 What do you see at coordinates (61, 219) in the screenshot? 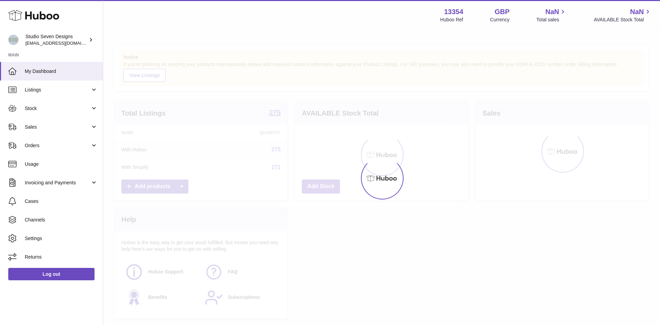
I see `span: Channels` at bounding box center [61, 219].